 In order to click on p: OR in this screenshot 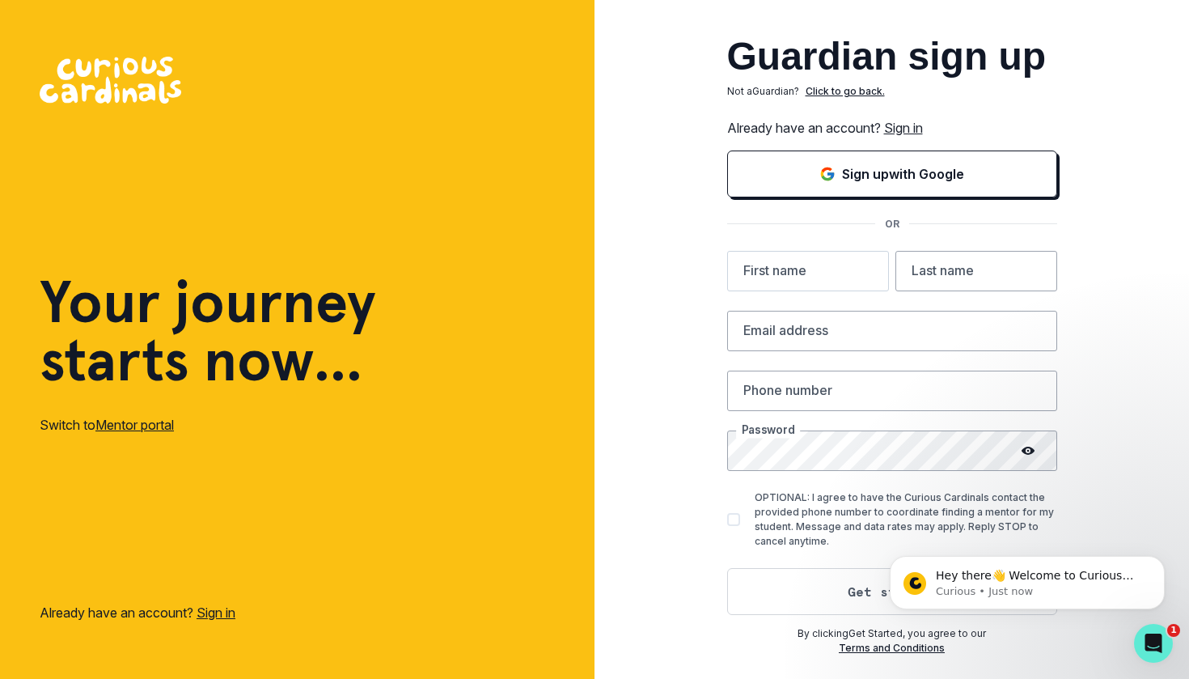, I will do `click(892, 224)`.